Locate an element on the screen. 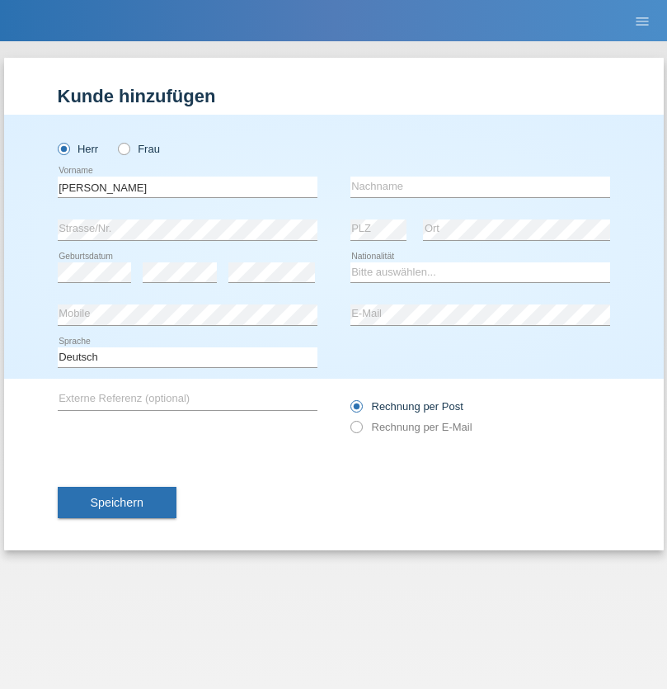 The width and height of the screenshot is (667, 689). span: Speichern is located at coordinates (117, 502).